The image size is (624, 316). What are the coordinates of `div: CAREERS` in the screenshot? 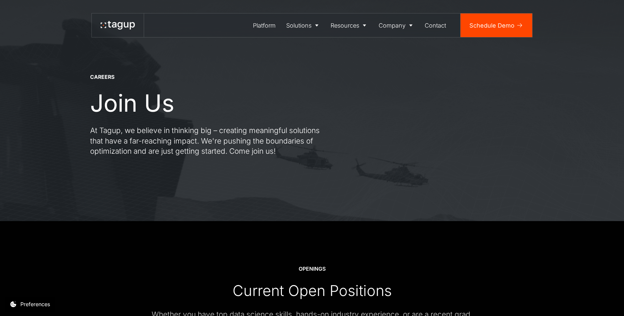 It's located at (102, 77).